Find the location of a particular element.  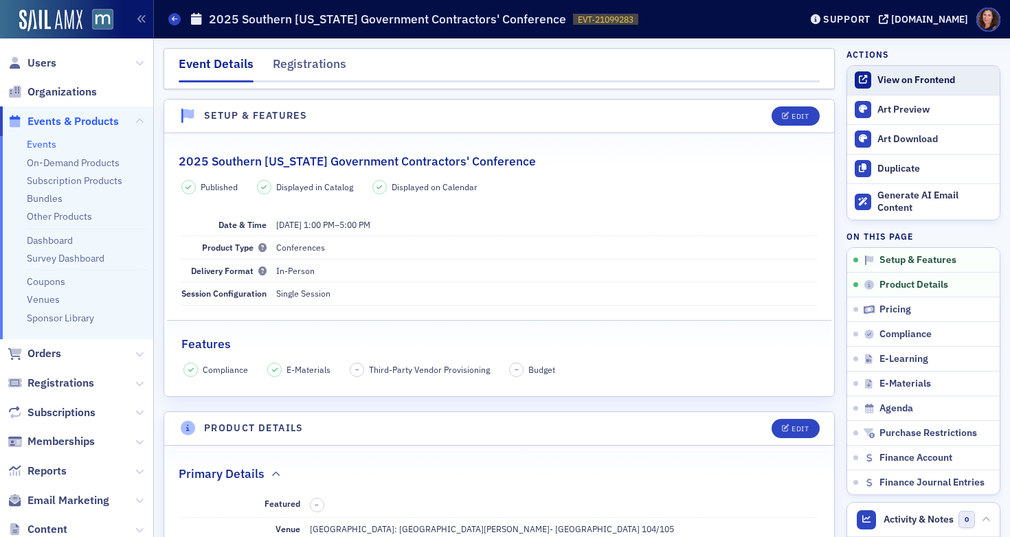

span: Profile is located at coordinates (988, 19).